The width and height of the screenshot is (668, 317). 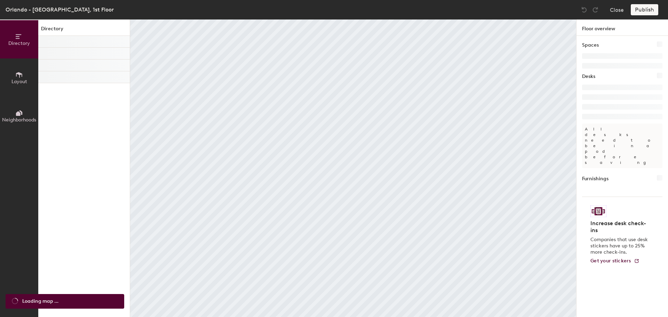 I want to click on p: All desks need to be in a pod before saving, so click(x=622, y=146).